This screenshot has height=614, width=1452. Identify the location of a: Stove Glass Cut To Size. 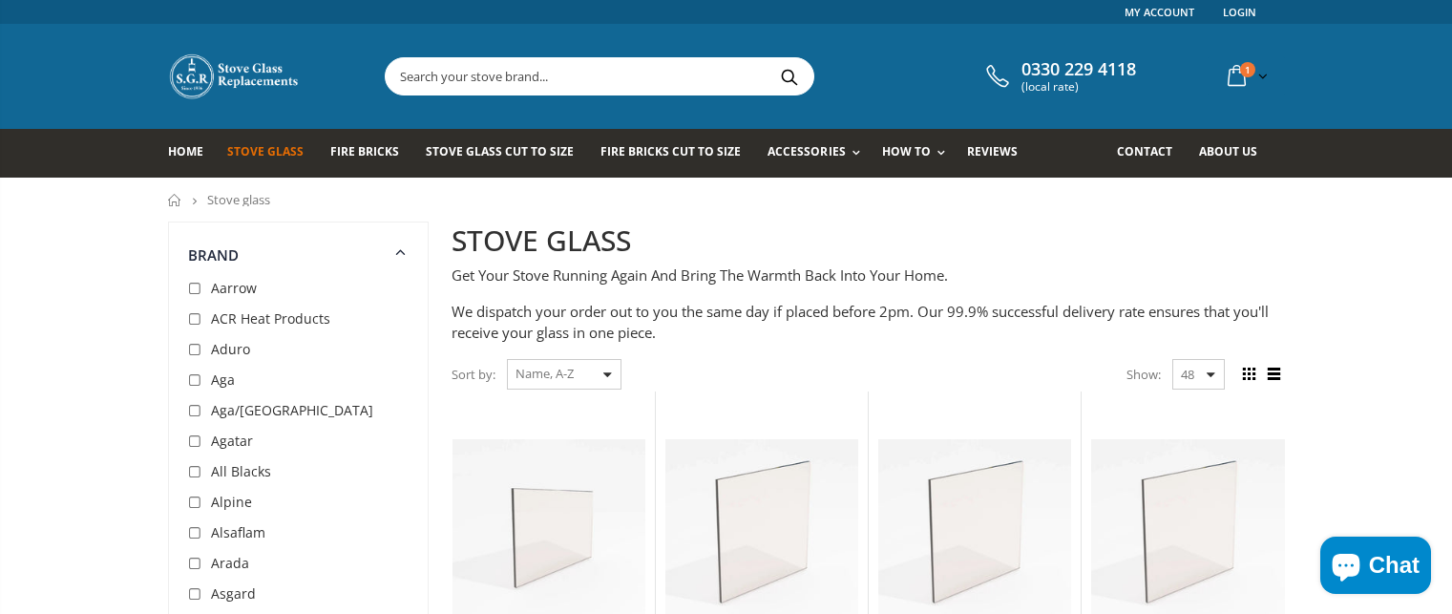
(507, 153).